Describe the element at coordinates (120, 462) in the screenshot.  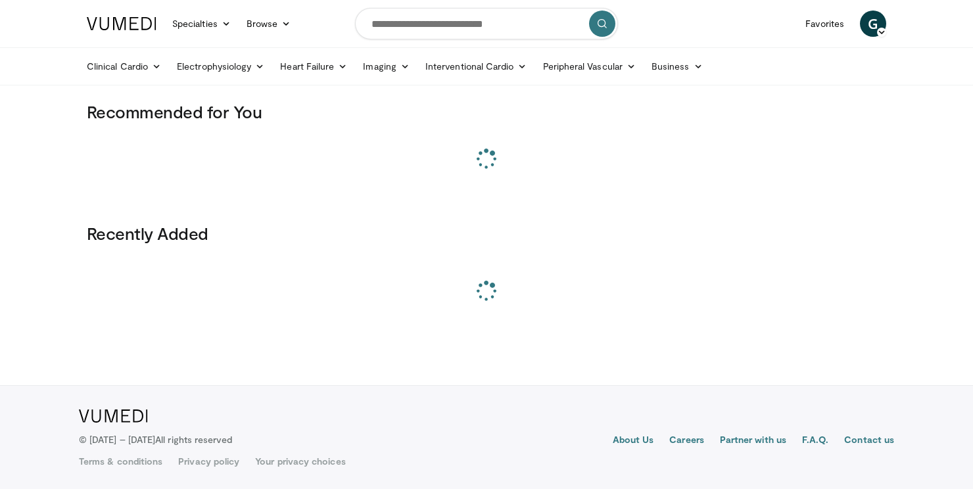
I see `a: Terms & conditions` at that location.